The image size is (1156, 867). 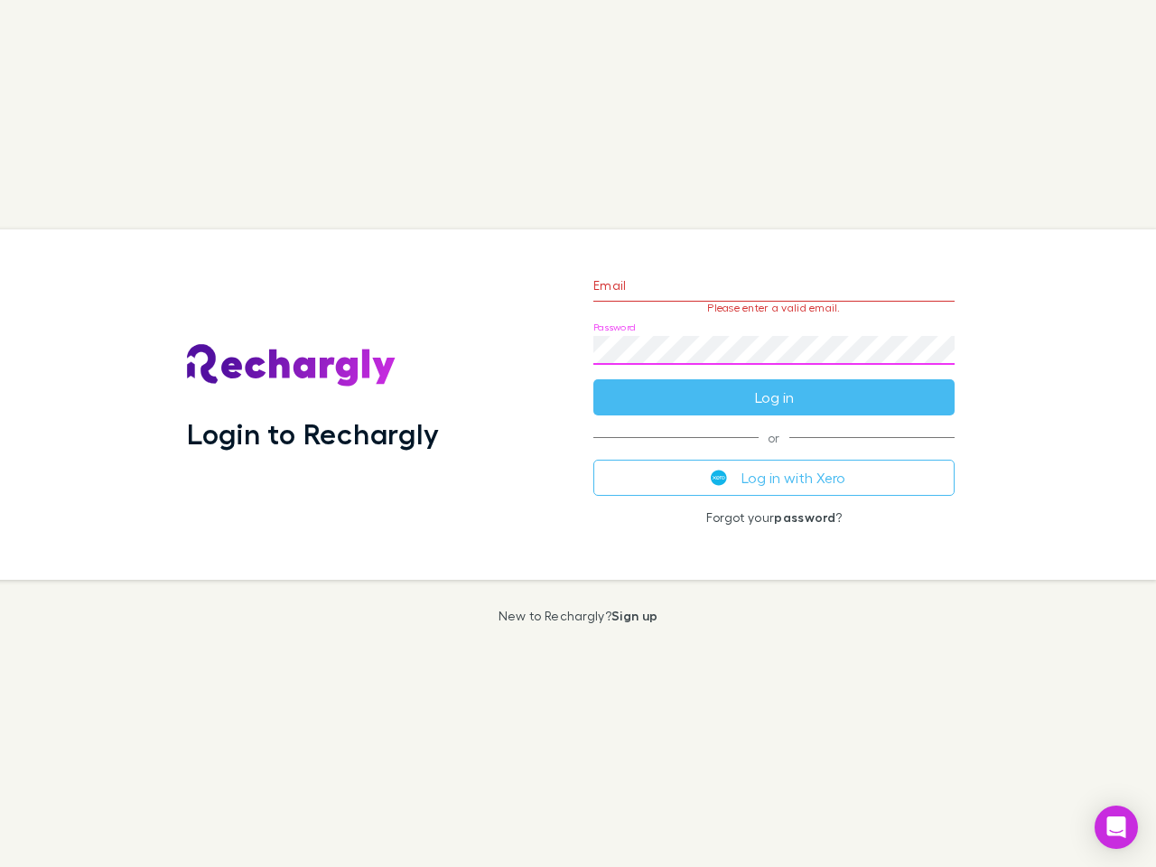 What do you see at coordinates (1116, 827) in the screenshot?
I see `div: Open Intercom Messenger` at bounding box center [1116, 827].